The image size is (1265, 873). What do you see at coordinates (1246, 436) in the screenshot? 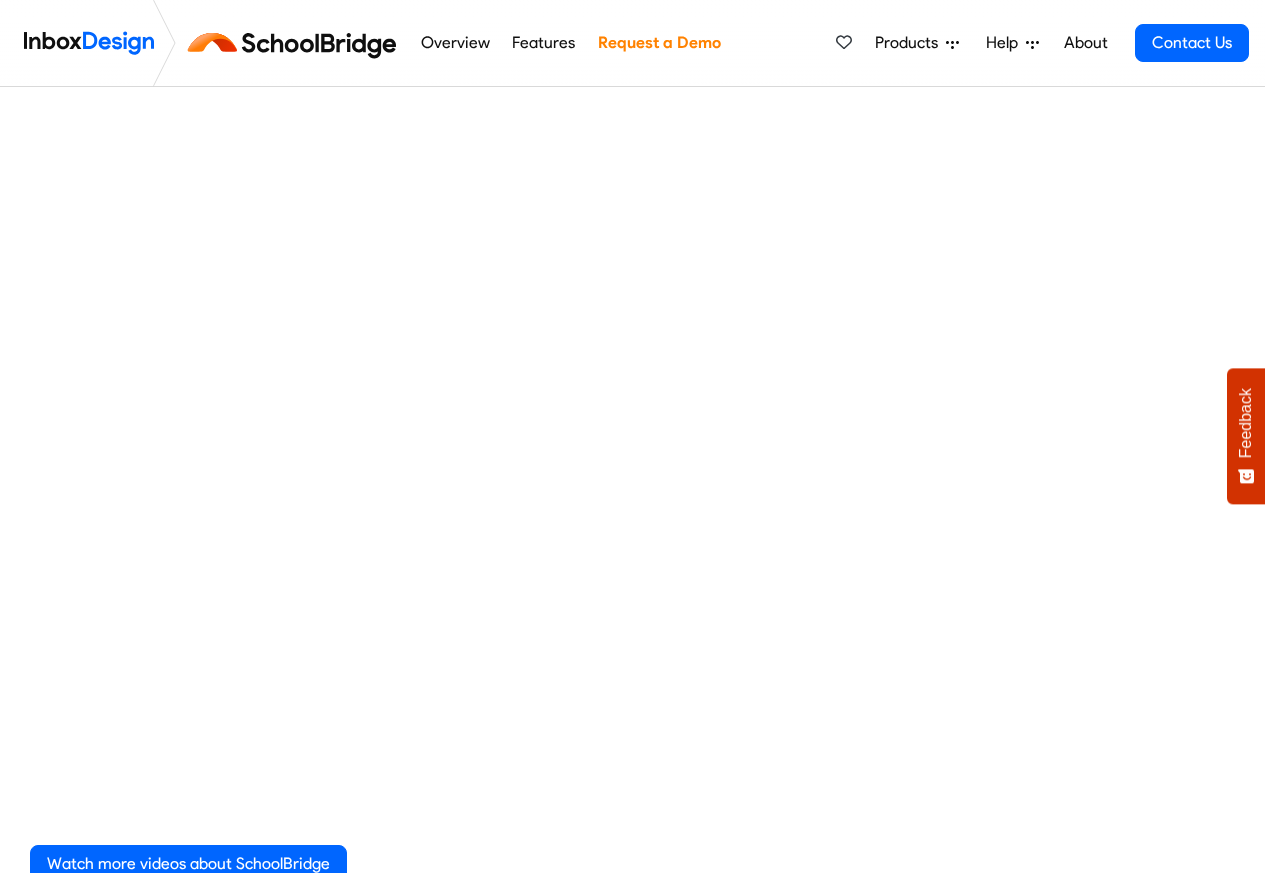
I see `button: Feedback - Show survey` at bounding box center [1246, 436].